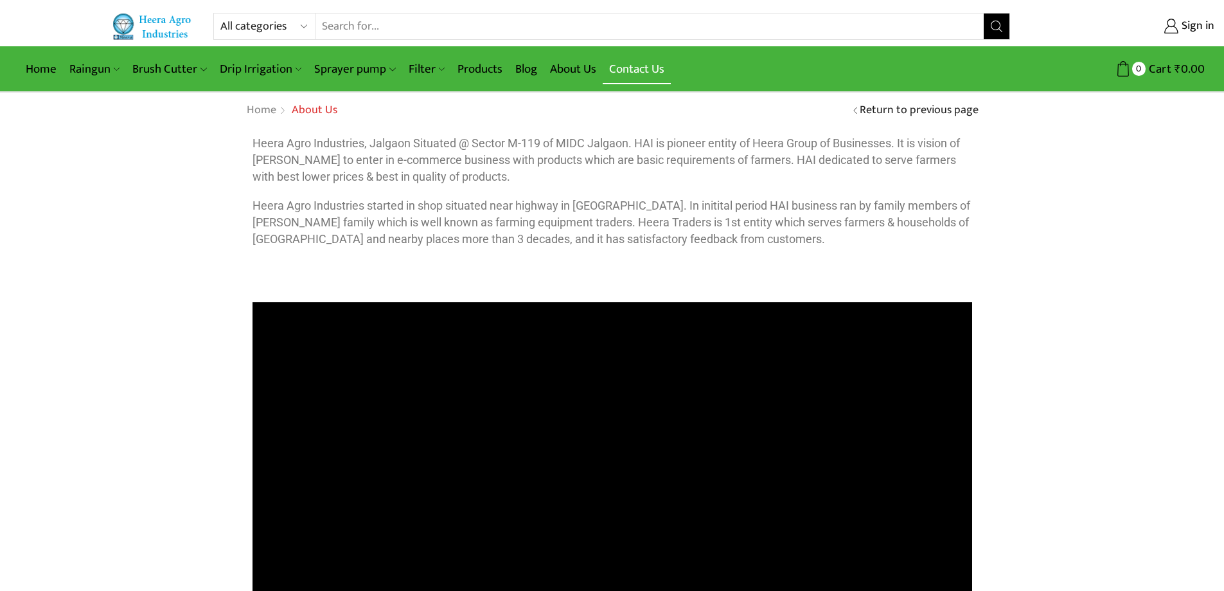 The width and height of the screenshot is (1224, 591). Describe the element at coordinates (260, 69) in the screenshot. I see `a: Drip Irrigation` at that location.